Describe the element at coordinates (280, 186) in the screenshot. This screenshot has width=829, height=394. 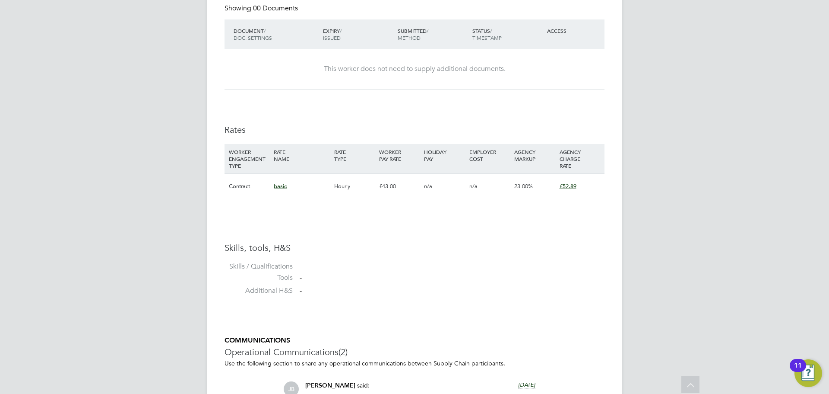
I see `span: basic` at that location.